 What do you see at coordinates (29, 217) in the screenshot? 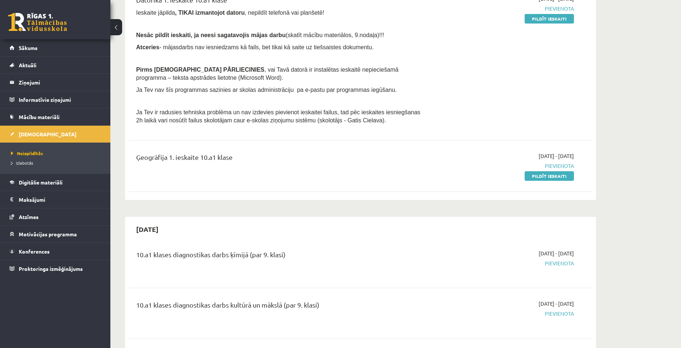
I see `span: Atzīmes` at bounding box center [29, 217].